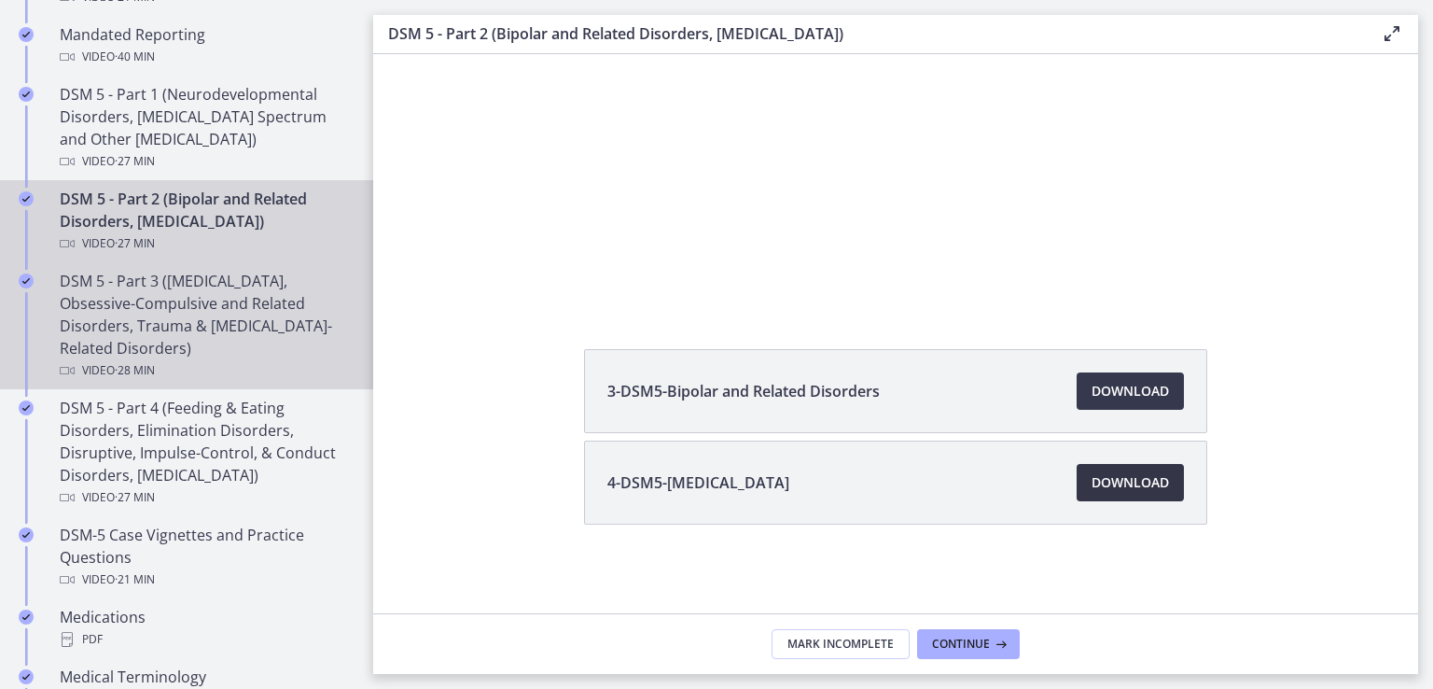 The height and width of the screenshot is (689, 1433). I want to click on span: Mark Incomplete, so click(841, 644).